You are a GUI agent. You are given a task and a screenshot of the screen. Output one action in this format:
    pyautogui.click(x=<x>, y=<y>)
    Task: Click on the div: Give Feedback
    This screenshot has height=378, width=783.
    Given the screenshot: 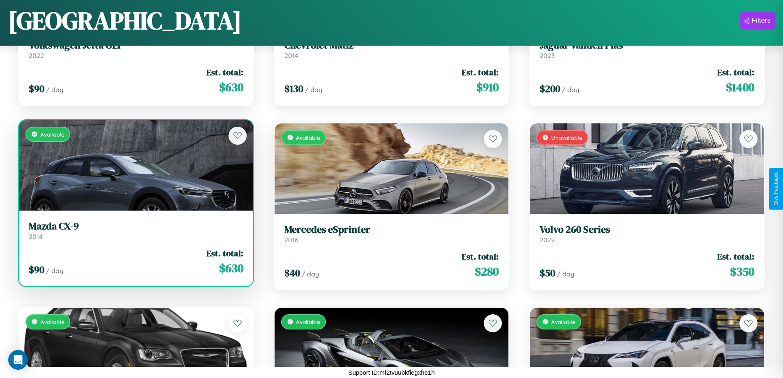 What is the action you would take?
    pyautogui.click(x=776, y=189)
    